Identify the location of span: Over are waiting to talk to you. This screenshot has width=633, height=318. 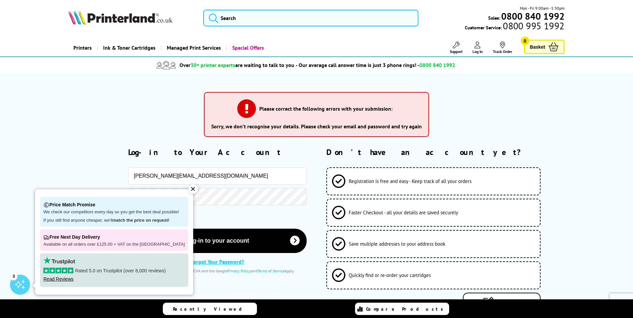
(237, 65).